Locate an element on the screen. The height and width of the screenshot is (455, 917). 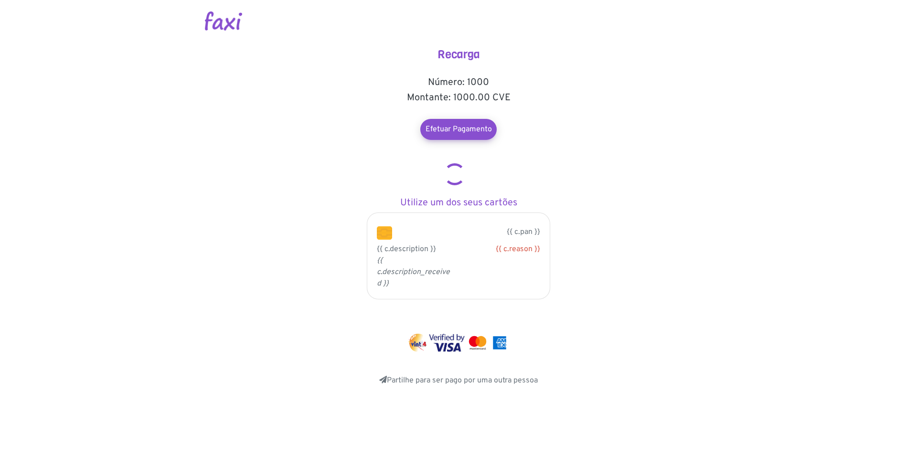
a: Partilhe para ser pago por uma outra pessoa is located at coordinates (459, 381).